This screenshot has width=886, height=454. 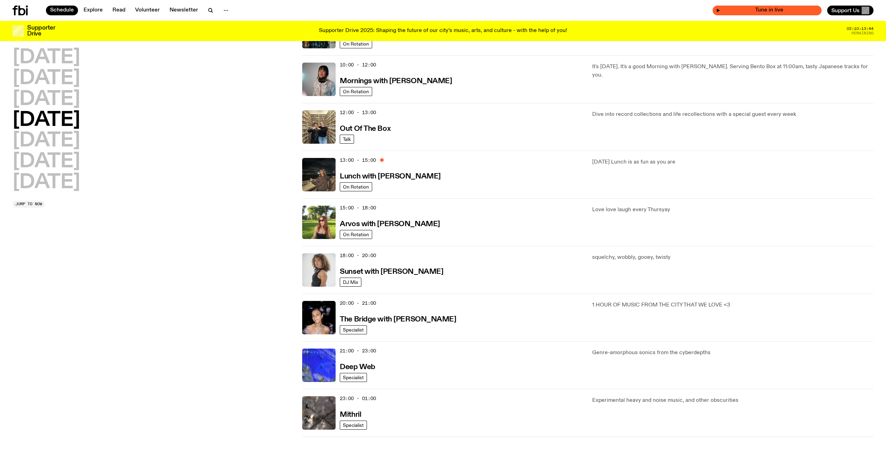 What do you see at coordinates (62, 10) in the screenshot?
I see `a: Schedule` at bounding box center [62, 10].